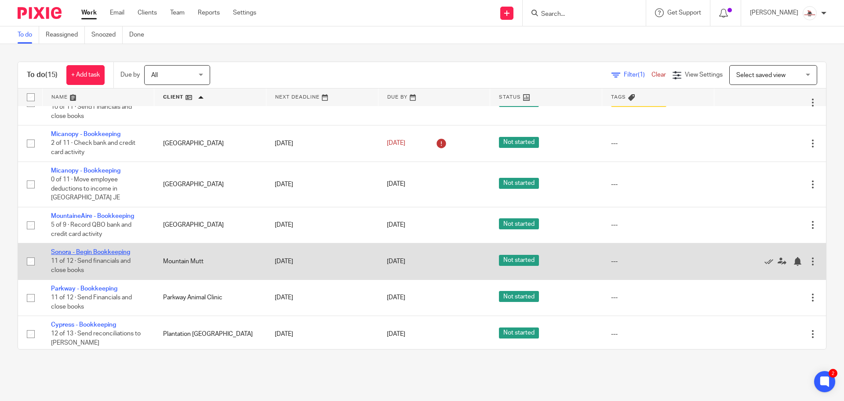  Describe the element at coordinates (93, 148) in the screenshot. I see `span: 2 of 11 · Check bank and credit card activity` at that location.